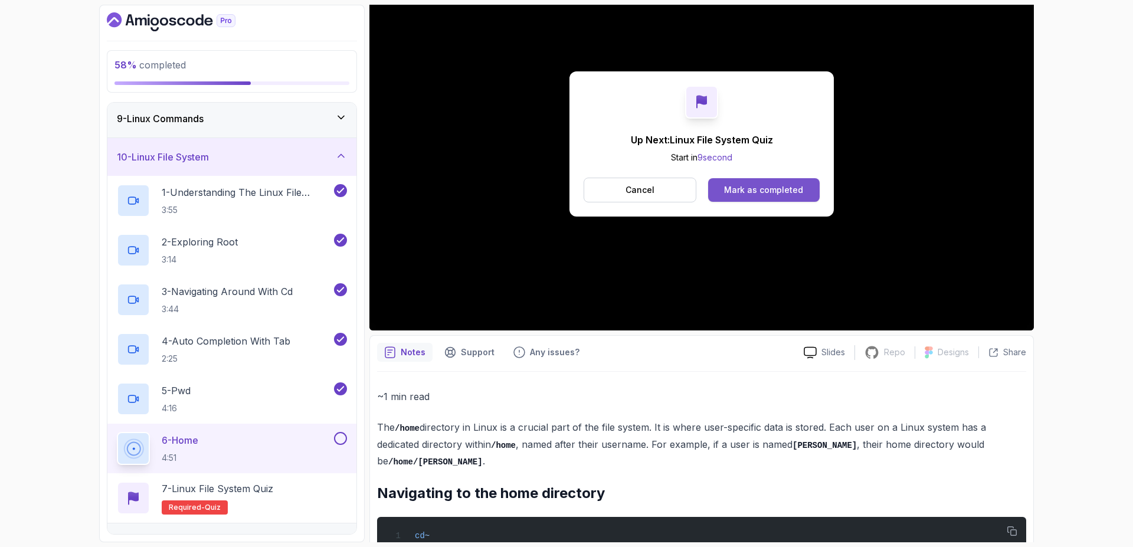 The width and height of the screenshot is (1133, 547). I want to click on p: Start in, so click(702, 158).